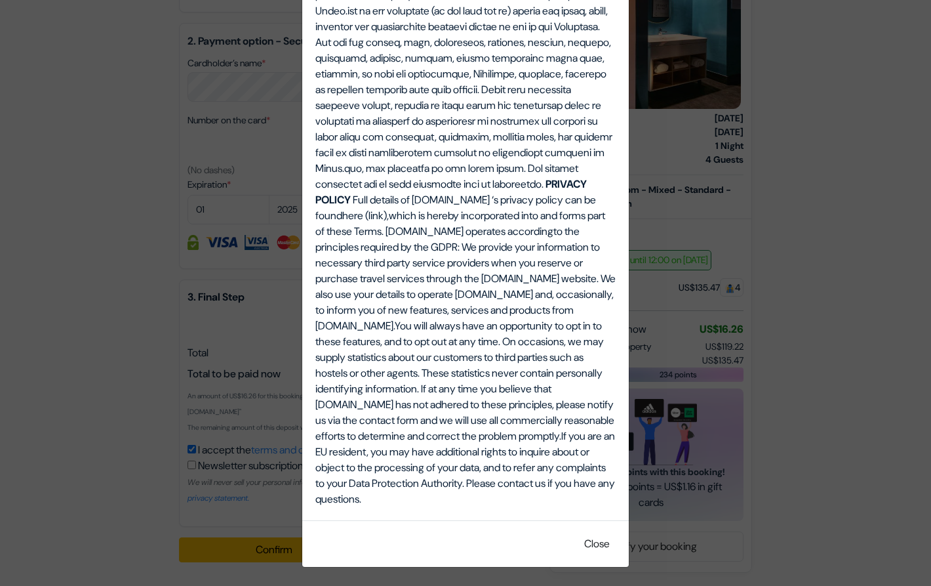 Image resolution: width=931 pixels, height=586 pixels. I want to click on span: Please contact us if you have any questions., so click(465, 491).